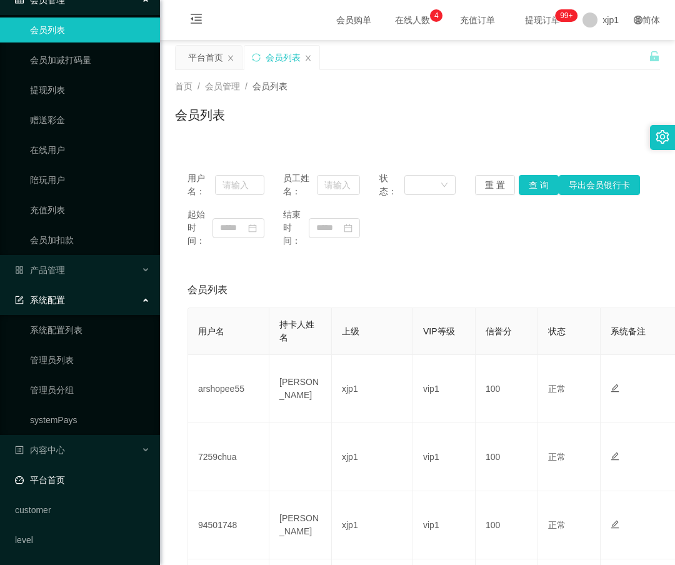  I want to click on a: 系统配置列表, so click(90, 330).